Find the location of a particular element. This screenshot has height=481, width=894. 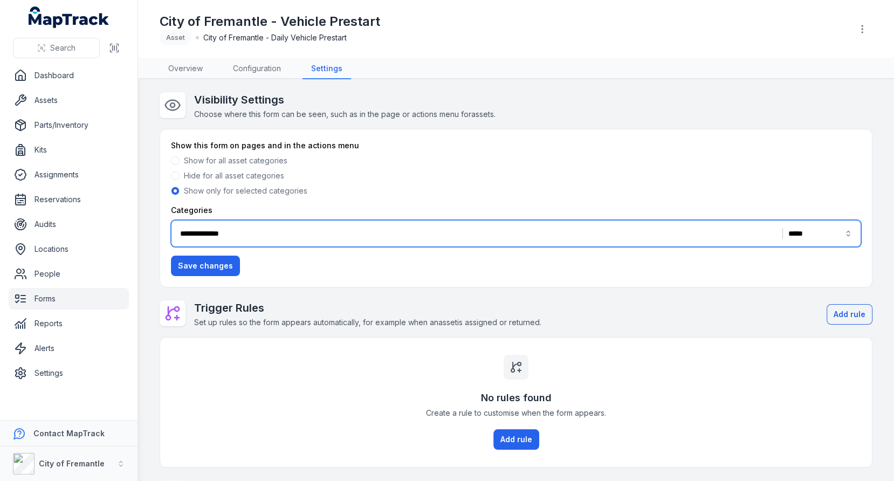

span: Choose where this form can be seen, such as in the page or actions menu for assets . is located at coordinates (345, 114).